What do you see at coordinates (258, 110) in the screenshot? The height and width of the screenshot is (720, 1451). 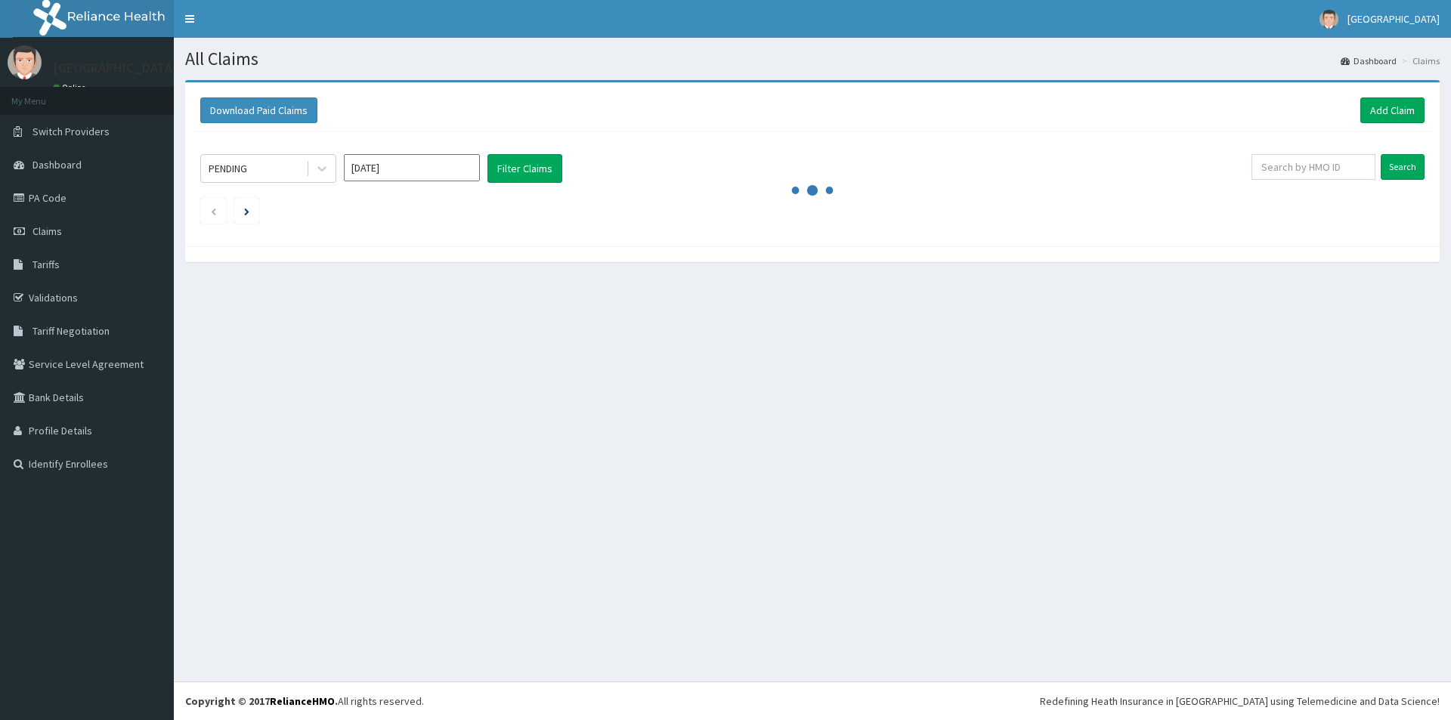 I see `button: Download Paid Claims` at bounding box center [258, 110].